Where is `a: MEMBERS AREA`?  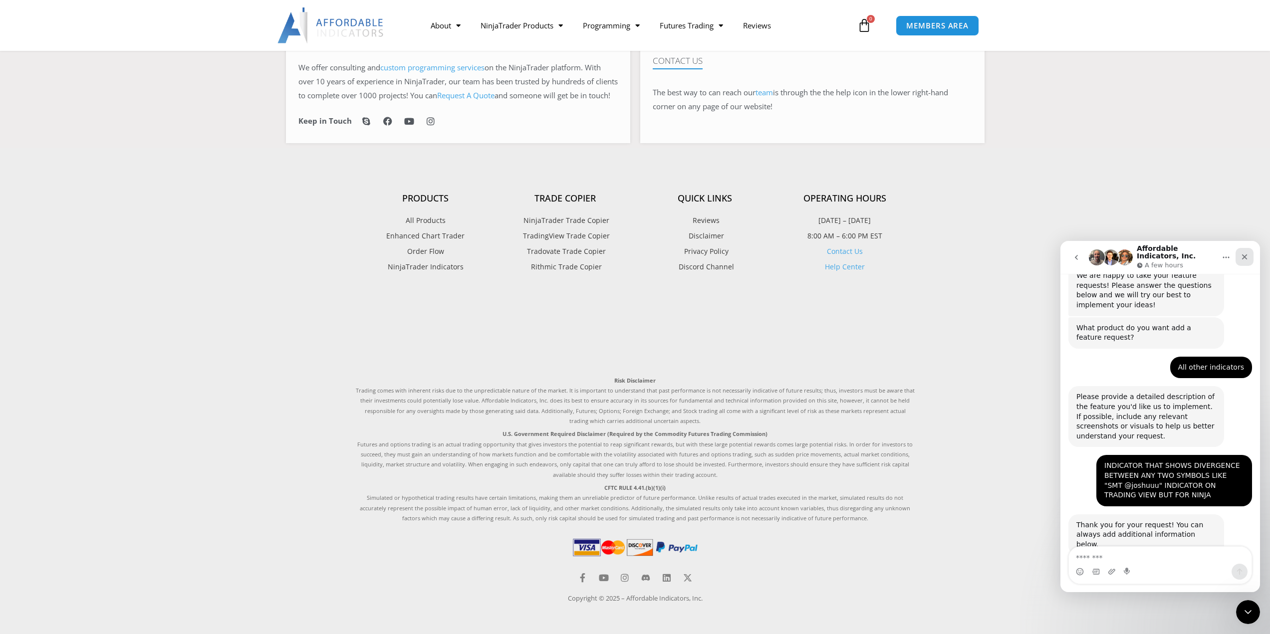
a: MEMBERS AREA is located at coordinates (937, 25).